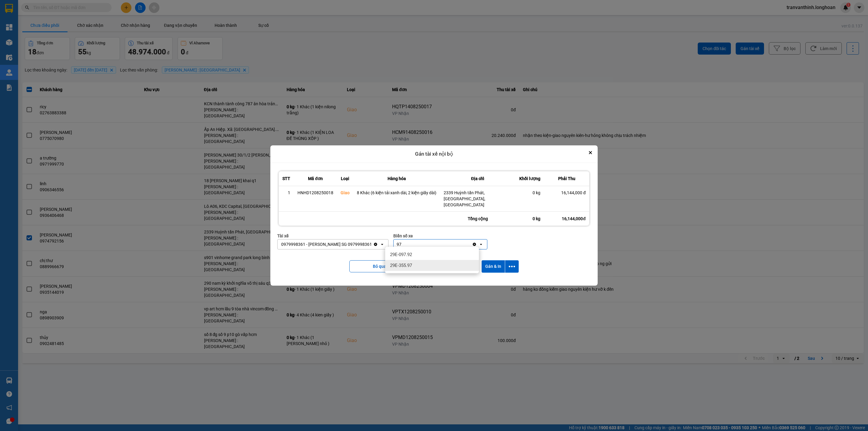 Image resolution: width=868 pixels, height=431 pixels. I want to click on div: Tổng cộng, so click(478, 219).